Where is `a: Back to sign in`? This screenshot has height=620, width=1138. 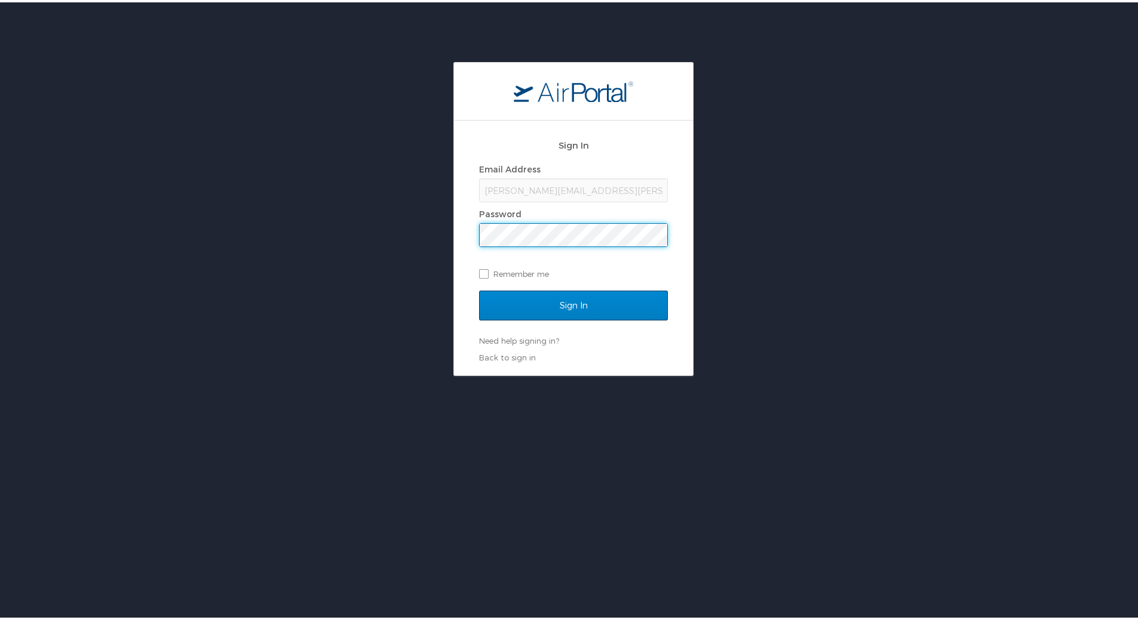
a: Back to sign in is located at coordinates (507, 355).